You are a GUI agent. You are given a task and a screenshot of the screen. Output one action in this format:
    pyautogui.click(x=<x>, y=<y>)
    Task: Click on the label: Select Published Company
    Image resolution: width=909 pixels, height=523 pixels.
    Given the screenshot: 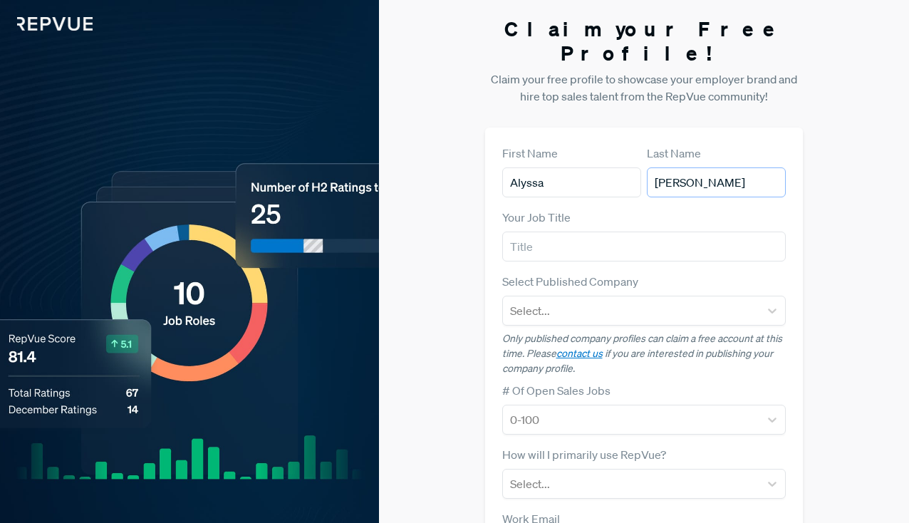 What is the action you would take?
    pyautogui.click(x=570, y=281)
    